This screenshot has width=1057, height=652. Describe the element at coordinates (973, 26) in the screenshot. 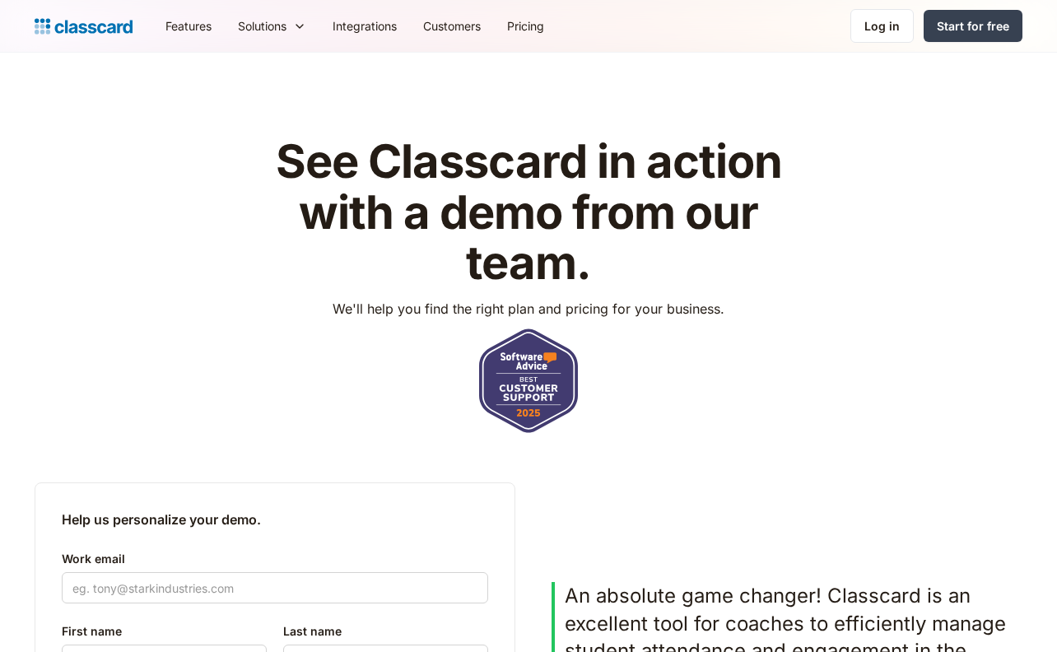

I see `div: Start for free` at that location.